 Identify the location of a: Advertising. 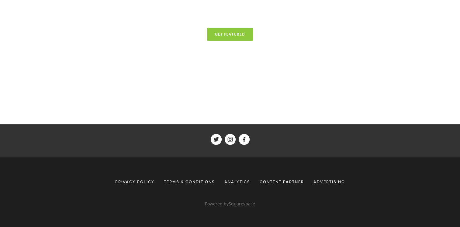
(327, 182).